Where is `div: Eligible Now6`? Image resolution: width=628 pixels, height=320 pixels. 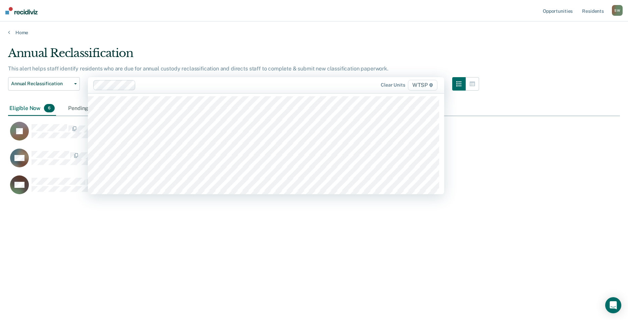 div: Eligible Now6 is located at coordinates (32, 109).